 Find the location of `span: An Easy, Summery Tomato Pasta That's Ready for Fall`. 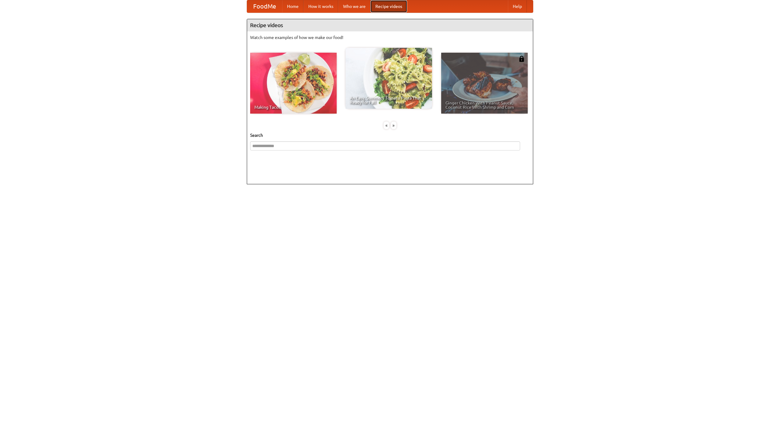

span: An Easy, Summery Tomato Pasta That's Ready for Fall is located at coordinates (389, 100).